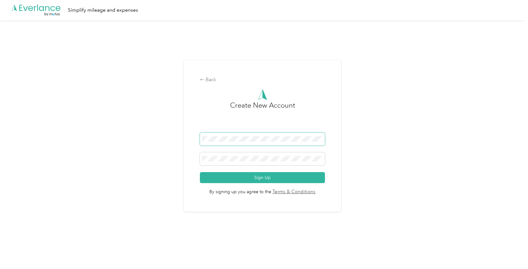 This screenshot has height=269, width=528. What do you see at coordinates (262, 80) in the screenshot?
I see `div: Back` at bounding box center [262, 80].